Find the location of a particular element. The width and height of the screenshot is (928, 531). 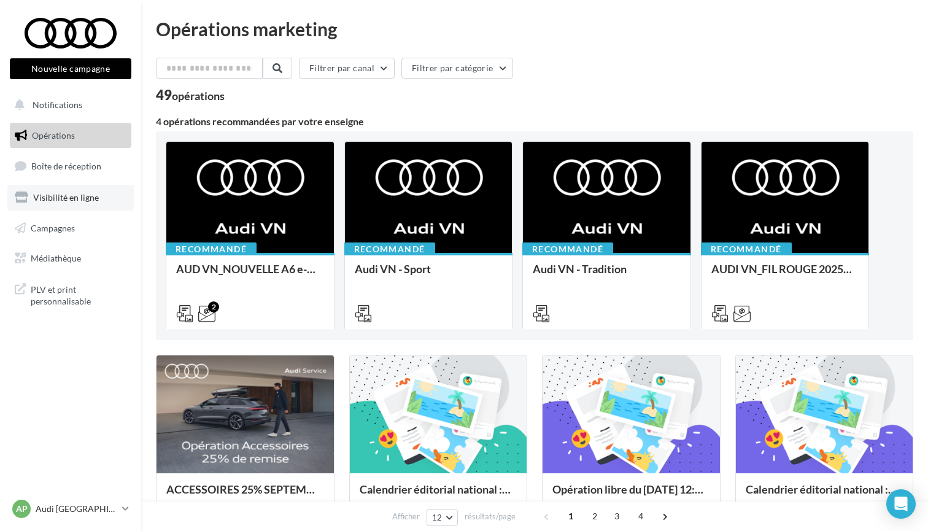

span: 3 is located at coordinates (617, 516).